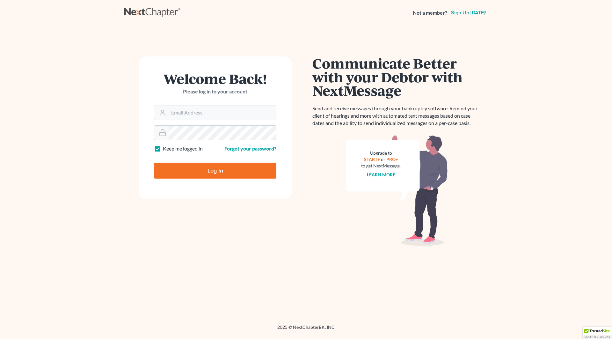  What do you see at coordinates (397, 116) in the screenshot?
I see `p: Send and receive messages through your bankruptcy software. Remind your client of hearings and mo...` at bounding box center [397, 116].